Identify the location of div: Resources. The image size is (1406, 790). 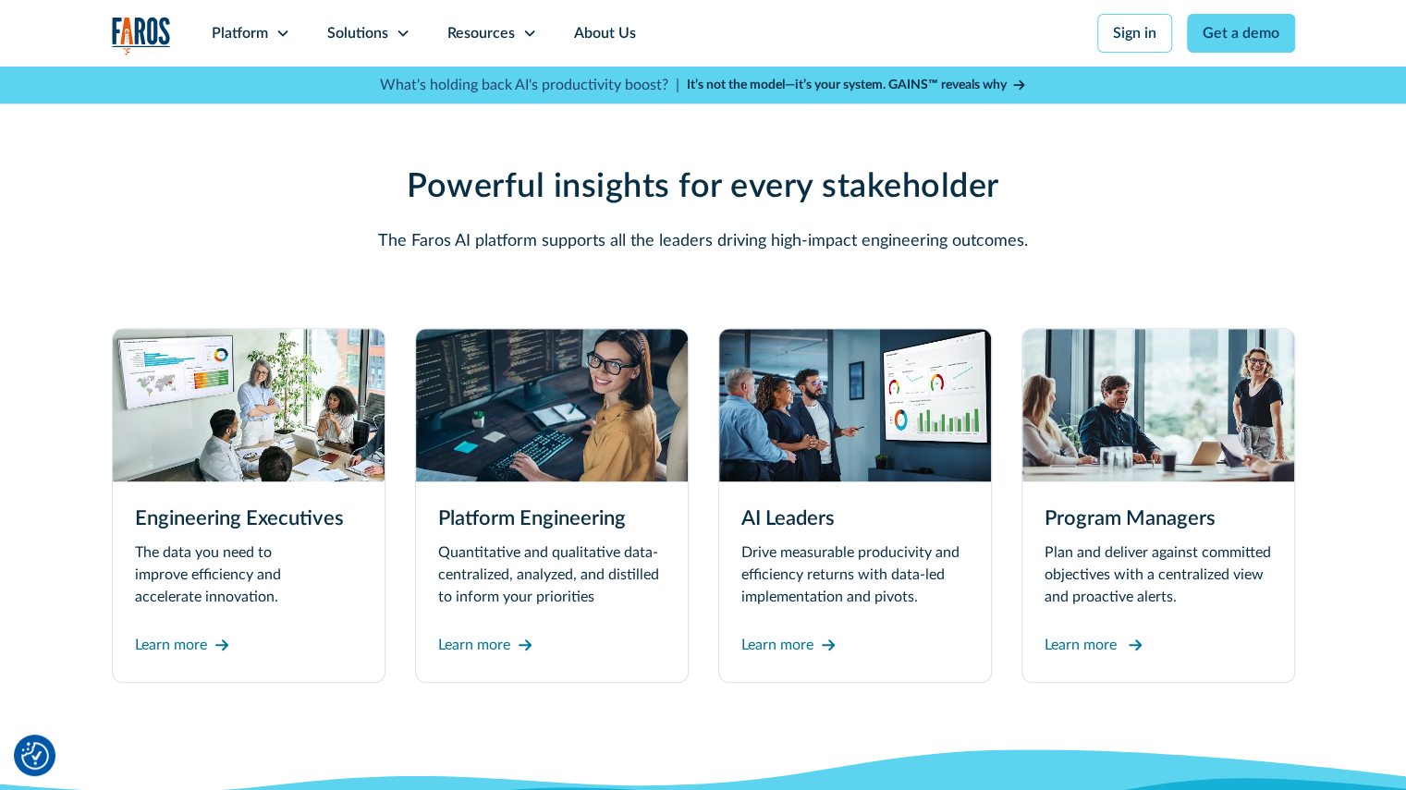
(481, 33).